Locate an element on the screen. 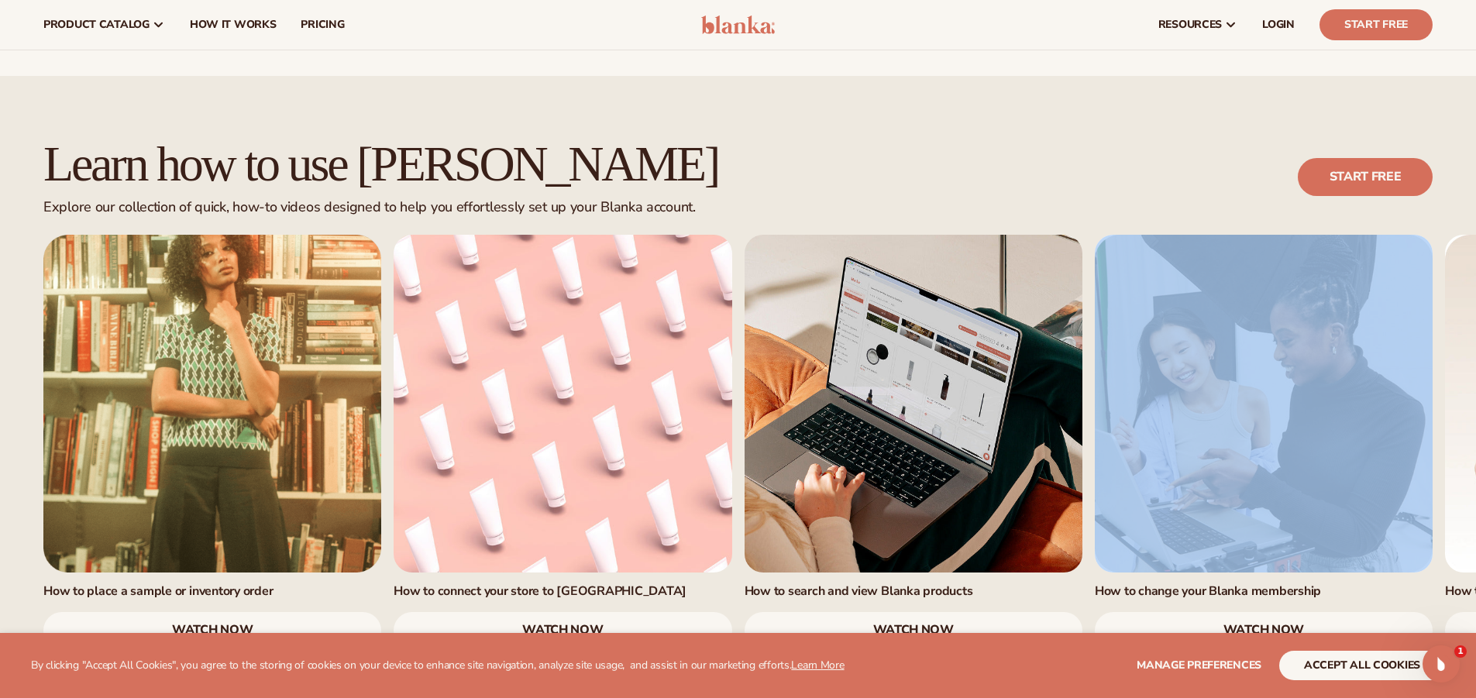  a: Start free is located at coordinates (1365, 177).